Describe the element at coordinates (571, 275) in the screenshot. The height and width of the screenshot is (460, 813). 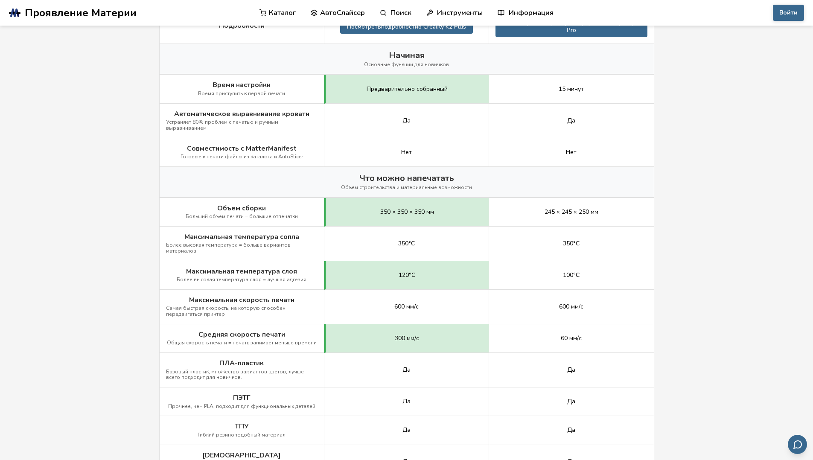
I see `font: 100°С` at that location.